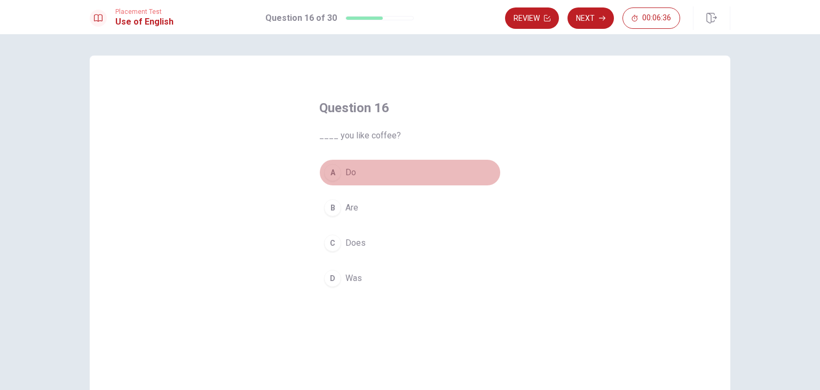 The width and height of the screenshot is (820, 390). What do you see at coordinates (144, 22) in the screenshot?
I see `h1: Use of English` at bounding box center [144, 22].